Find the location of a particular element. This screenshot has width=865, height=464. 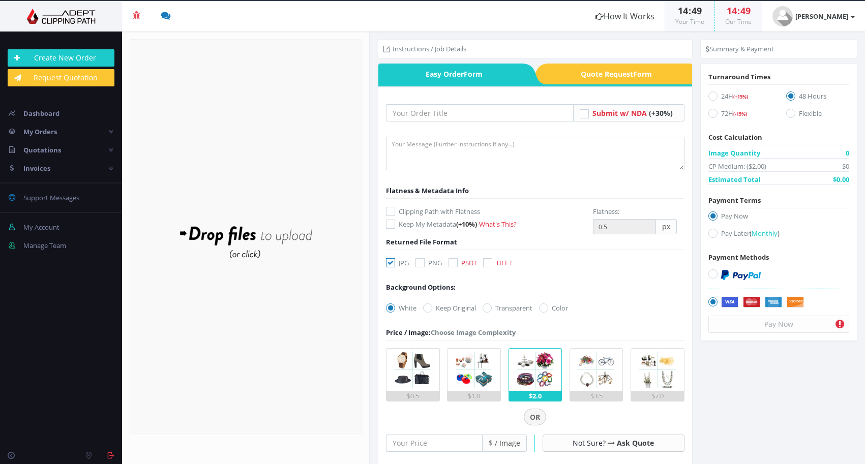

img: 4.png is located at coordinates (596, 370).